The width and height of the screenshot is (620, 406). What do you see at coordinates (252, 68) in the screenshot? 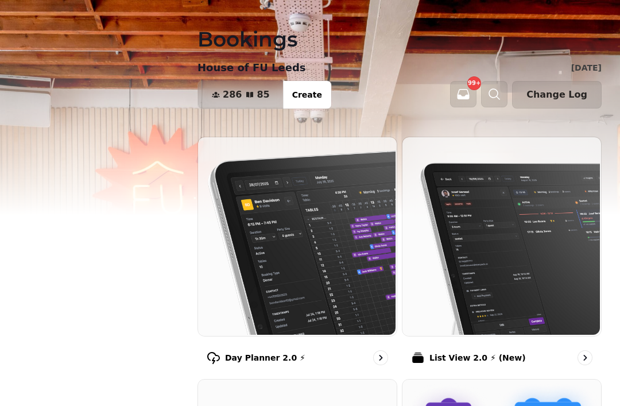
I see `p: House of FU Leeds` at bounding box center [252, 68].